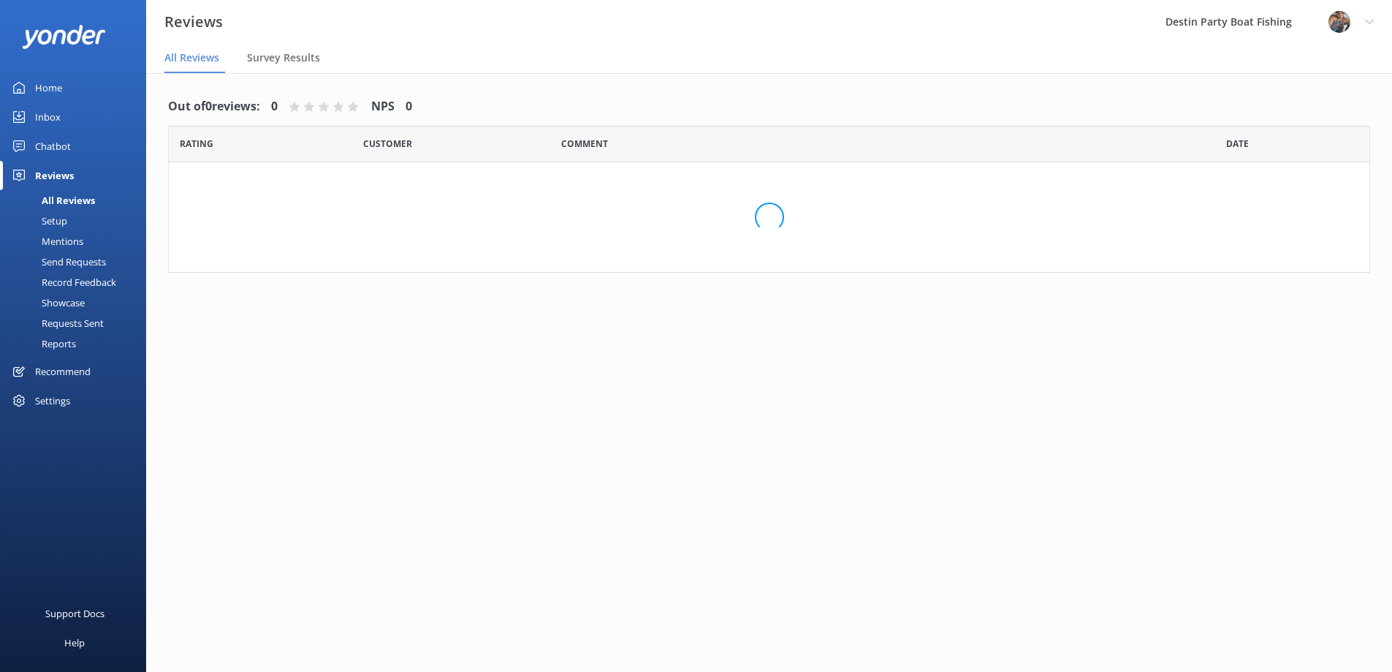 The width and height of the screenshot is (1392, 672). What do you see at coordinates (77, 282) in the screenshot?
I see `a: Record Feedback` at bounding box center [77, 282].